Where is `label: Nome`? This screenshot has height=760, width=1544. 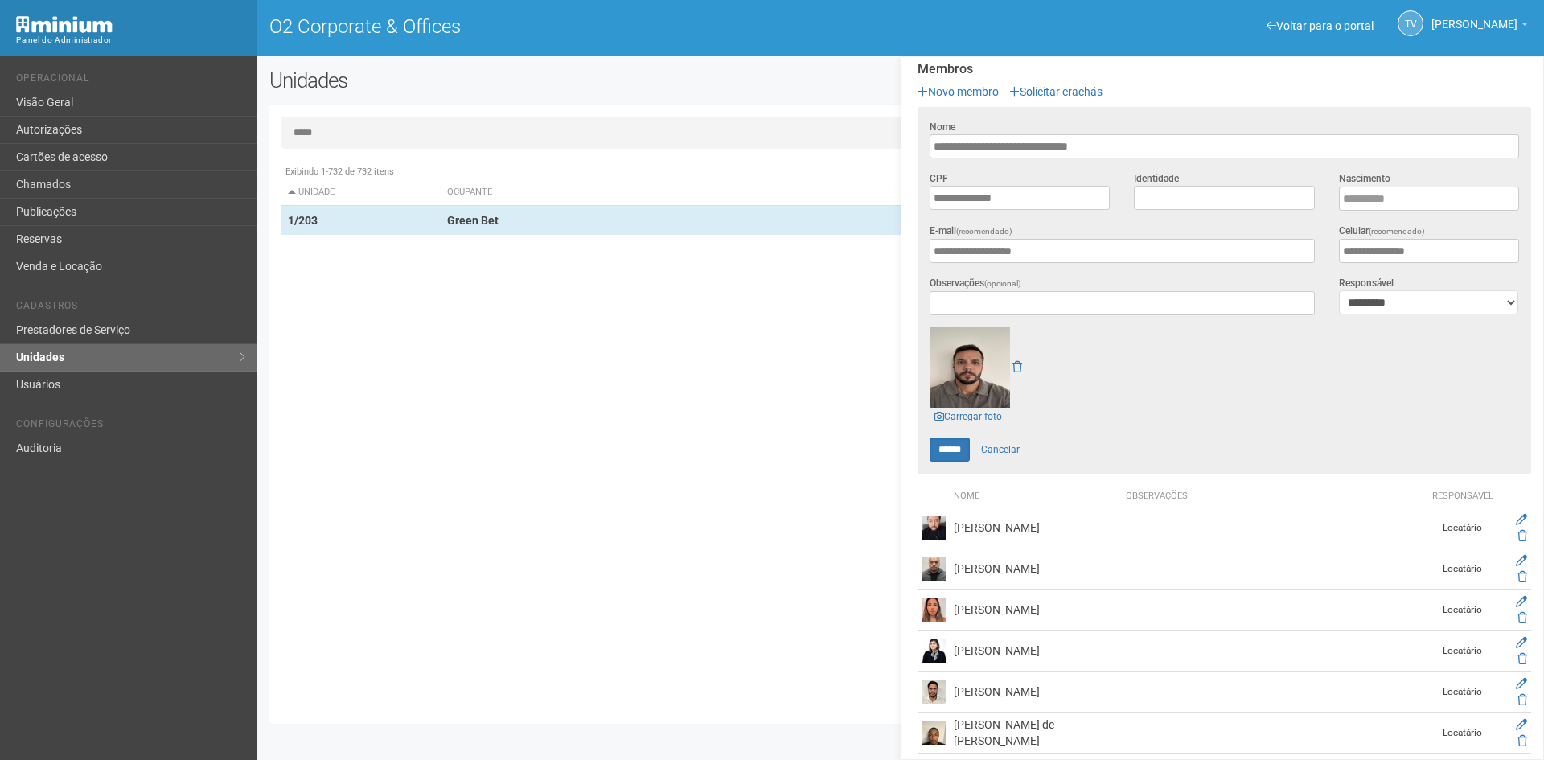 label: Nome is located at coordinates (942, 127).